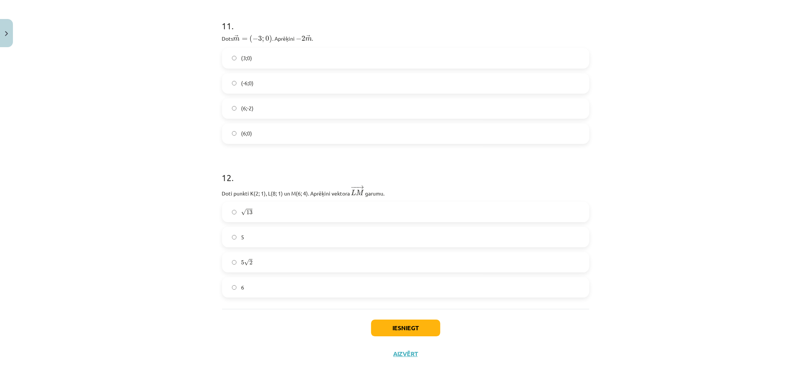 This screenshot has height=385, width=811. I want to click on span: 3, so click(260, 38).